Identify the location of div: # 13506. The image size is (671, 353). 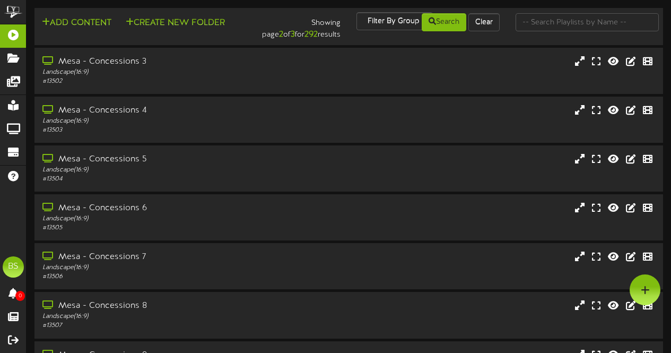
(165, 276).